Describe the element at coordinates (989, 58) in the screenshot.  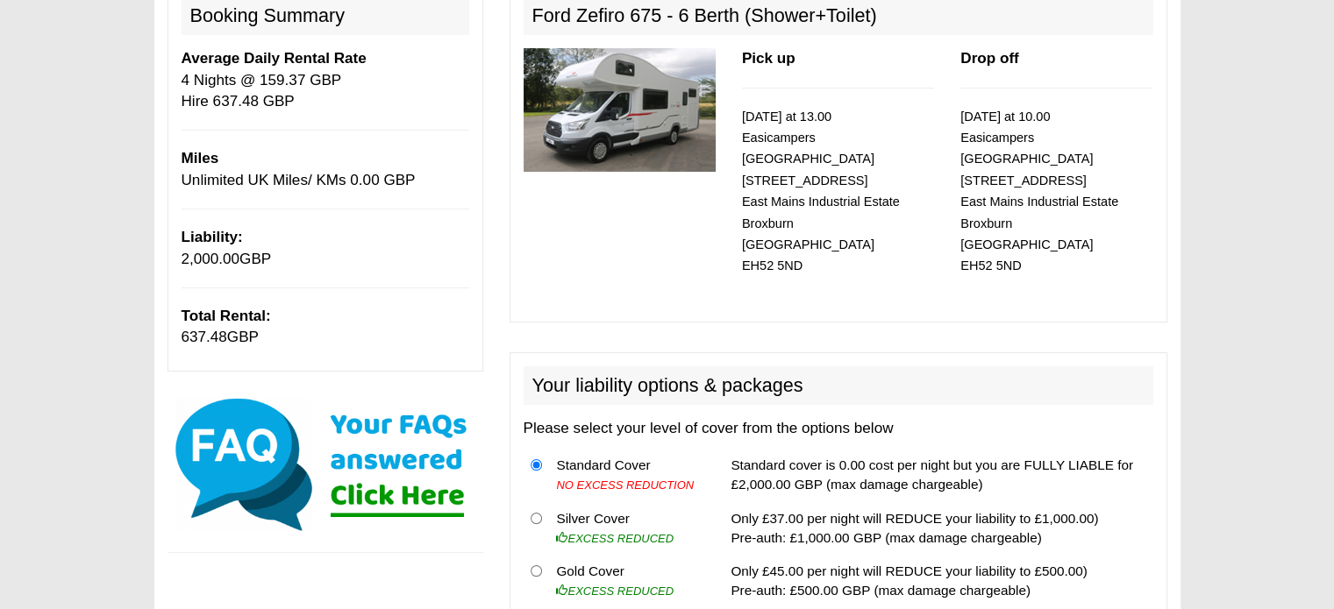
I see `b: Drop off` at that location.